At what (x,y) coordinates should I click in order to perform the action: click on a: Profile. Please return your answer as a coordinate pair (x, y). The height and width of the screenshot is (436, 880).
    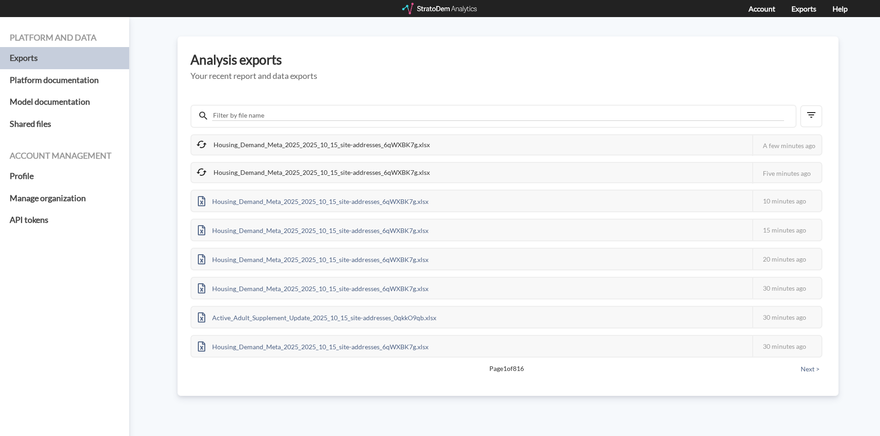
    Looking at the image, I should click on (65, 176).